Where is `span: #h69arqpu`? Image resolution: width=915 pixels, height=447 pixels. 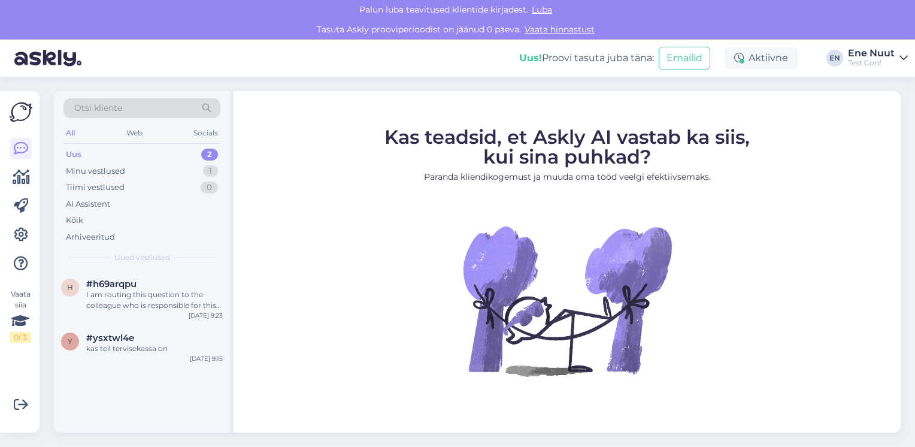
span: #h69arqpu is located at coordinates (111, 284).